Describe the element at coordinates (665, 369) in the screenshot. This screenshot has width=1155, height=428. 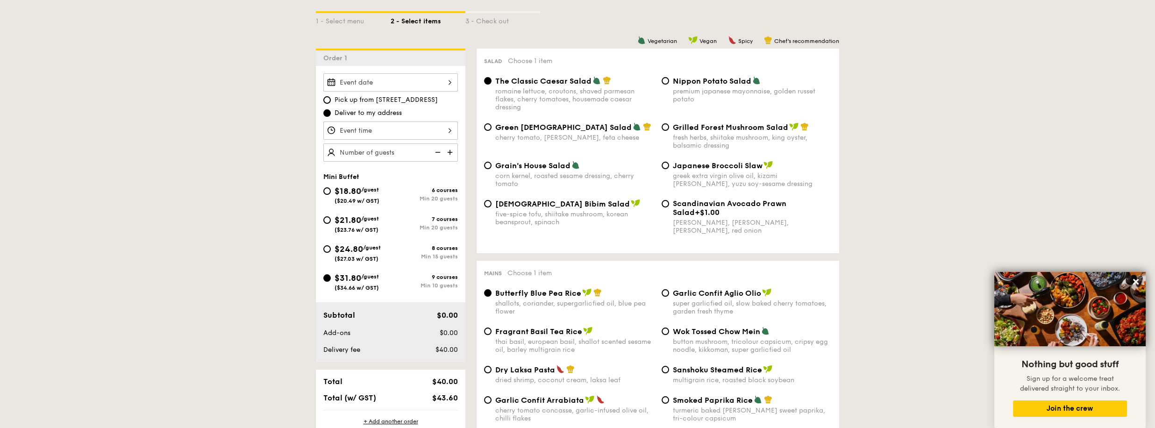
I see `input: Sanshoku Steamed Ricemultigrain rice, roasted black soybean` at that location.